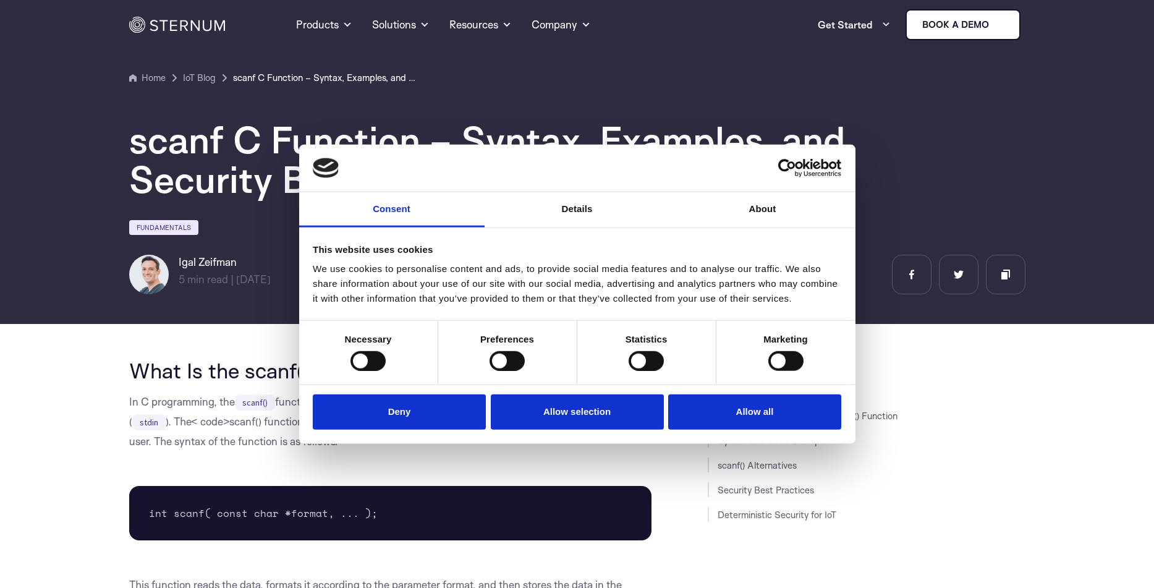  Describe the element at coordinates (391, 370) in the screenshot. I see `h2: What Is the scanf() C Function` at that location.